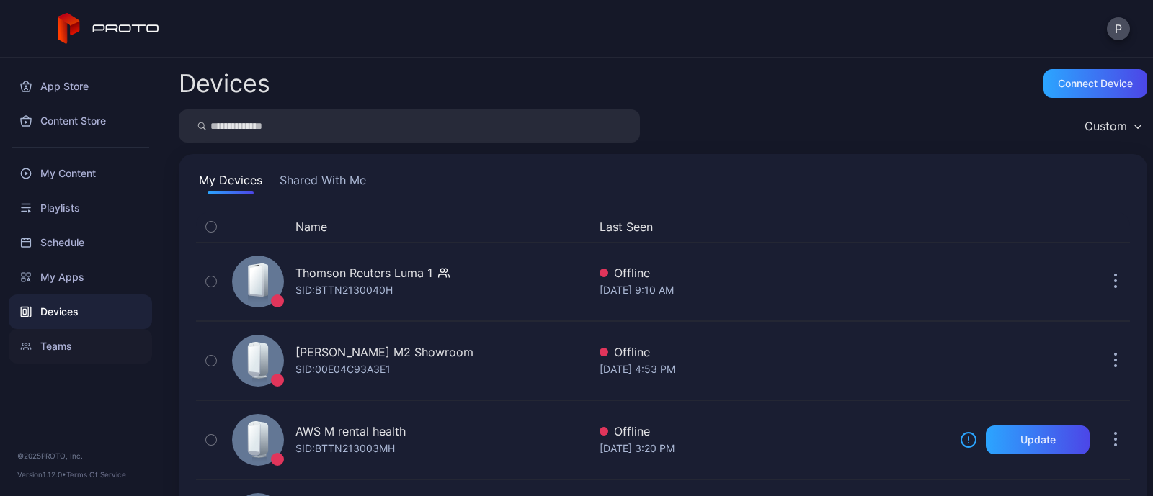  What do you see at coordinates (350, 431) in the screenshot?
I see `div: AWS M rental health` at bounding box center [350, 431].